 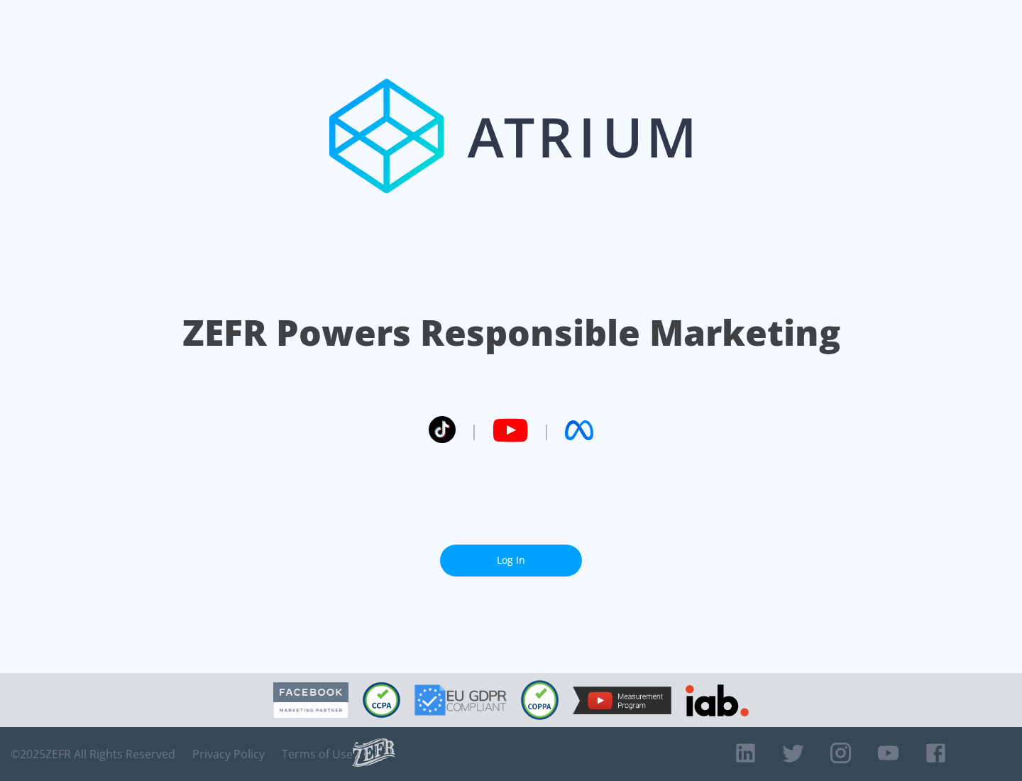 What do you see at coordinates (717, 700) in the screenshot?
I see `img: IAB` at bounding box center [717, 700].